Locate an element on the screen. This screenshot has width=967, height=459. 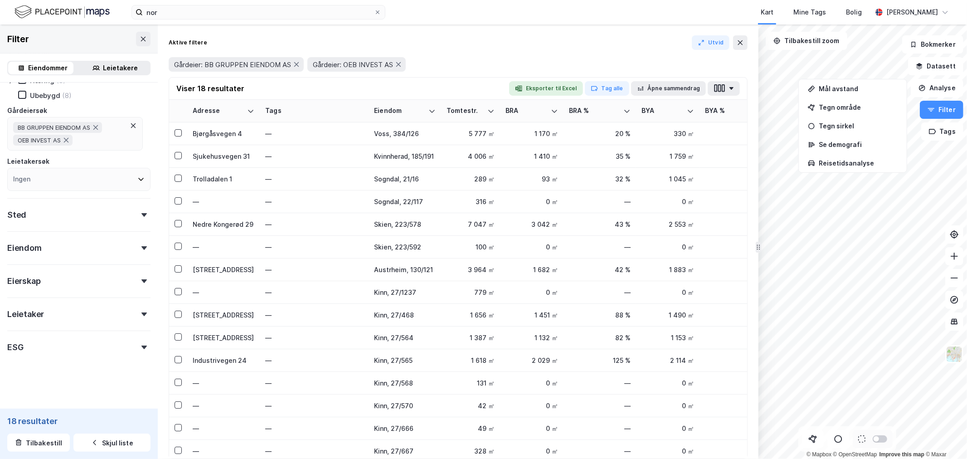
div: 1 682 ㎡ is located at coordinates (532, 269).